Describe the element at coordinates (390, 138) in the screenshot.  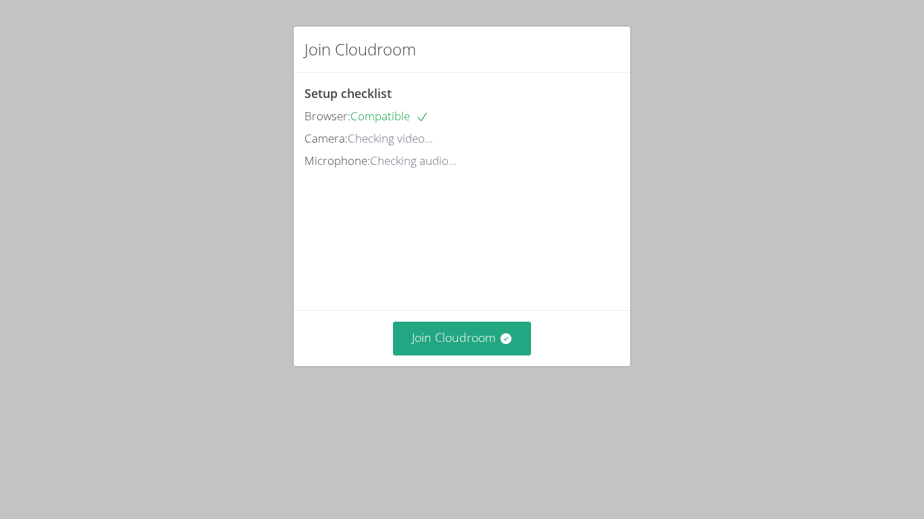
I see `span: Checking video...` at that location.